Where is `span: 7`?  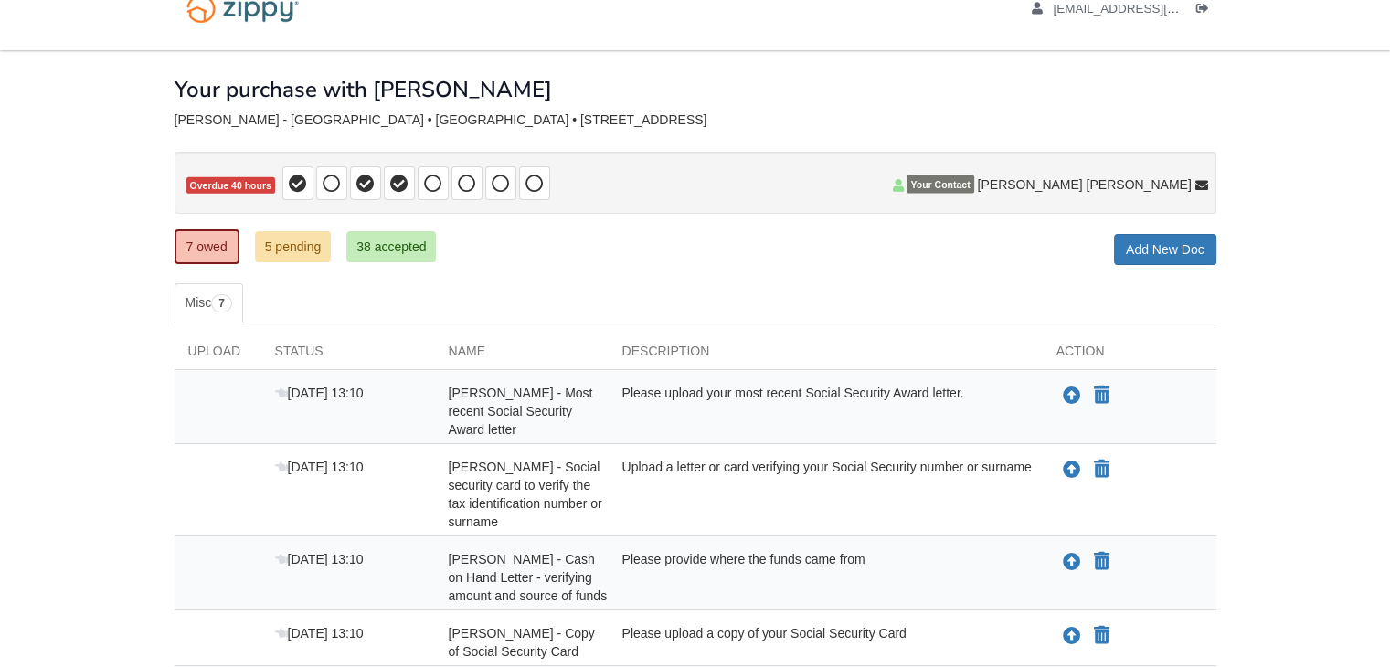 span: 7 is located at coordinates (221, 303).